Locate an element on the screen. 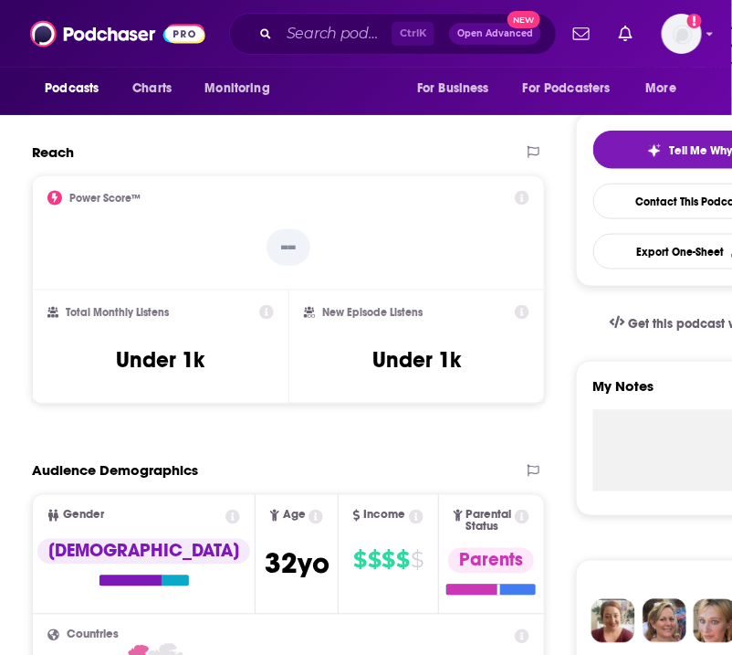  img: Barbara Profile is located at coordinates (665, 621).